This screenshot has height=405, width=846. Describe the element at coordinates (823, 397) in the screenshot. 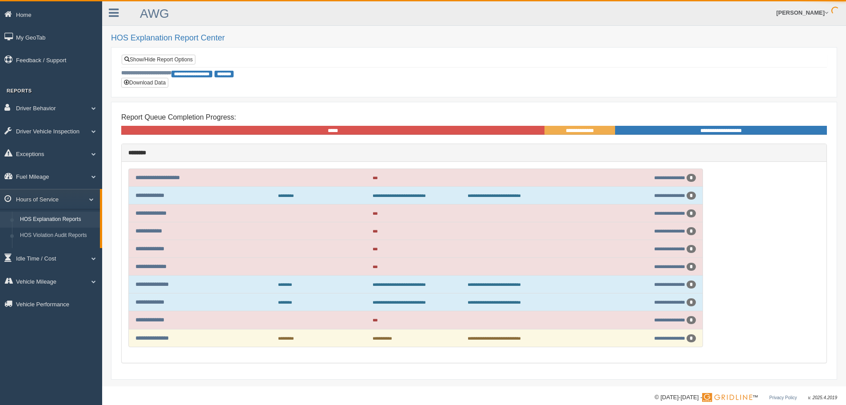

I see `span: v. 2025.4.2019` at that location.